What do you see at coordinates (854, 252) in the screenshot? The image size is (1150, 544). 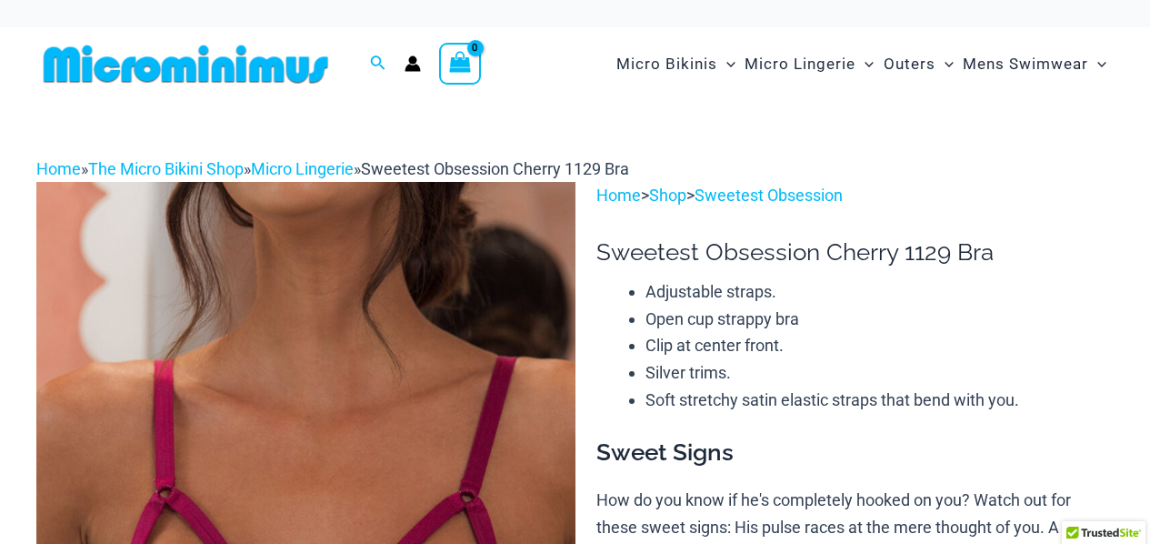 I see `h1: Sweetest Obsession Cherry 1129 Bra` at bounding box center [854, 252].